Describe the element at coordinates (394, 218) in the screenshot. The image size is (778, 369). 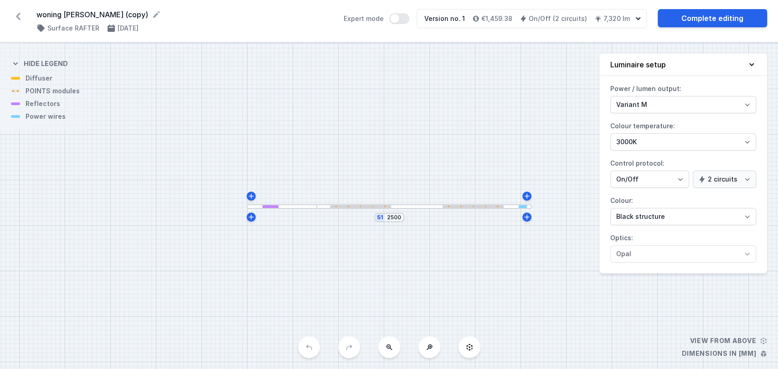
I see `input: Dimension [mm]` at that location.